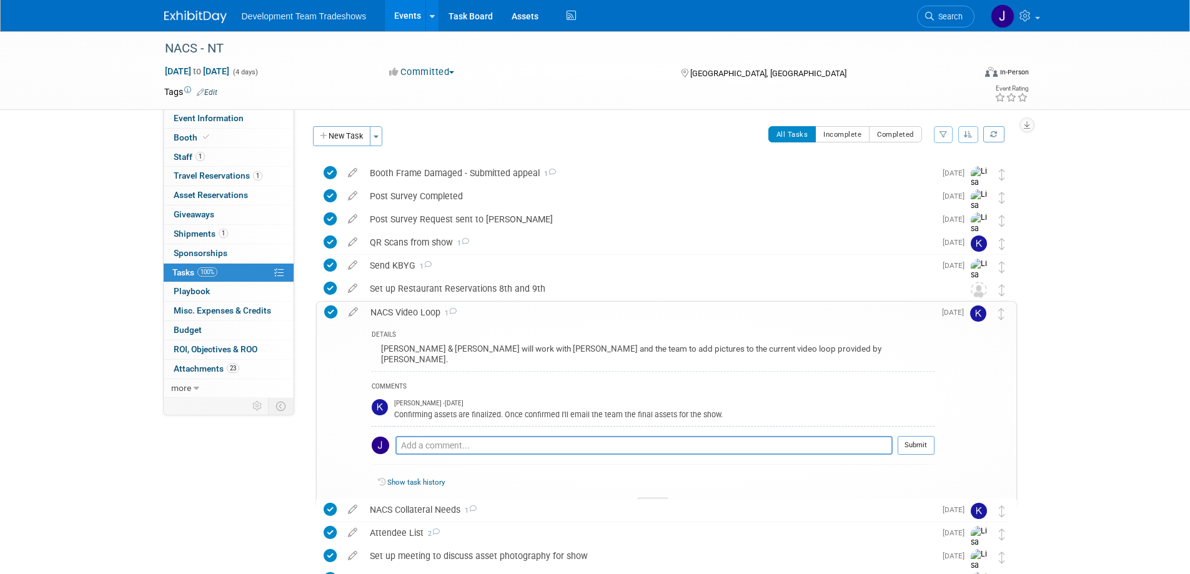 This screenshot has height=574, width=1190. I want to click on span: Asset Reservations, so click(211, 195).